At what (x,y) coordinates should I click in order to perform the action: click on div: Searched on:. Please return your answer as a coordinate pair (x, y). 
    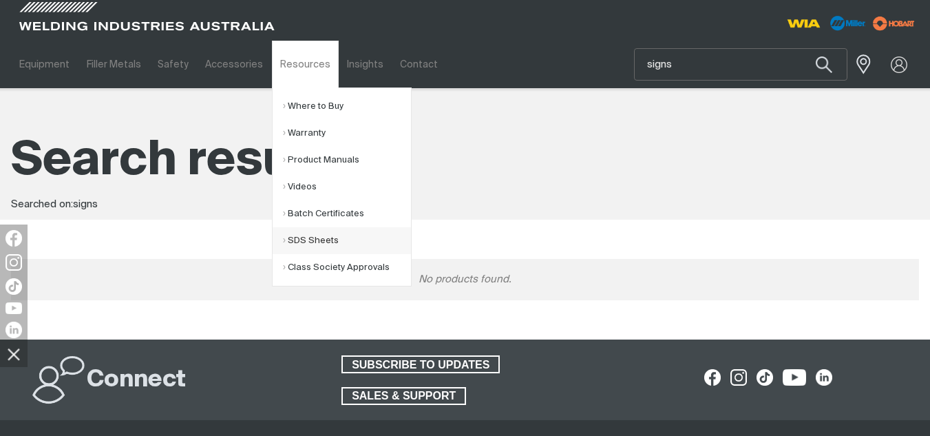
    Looking at the image, I should click on (464, 204).